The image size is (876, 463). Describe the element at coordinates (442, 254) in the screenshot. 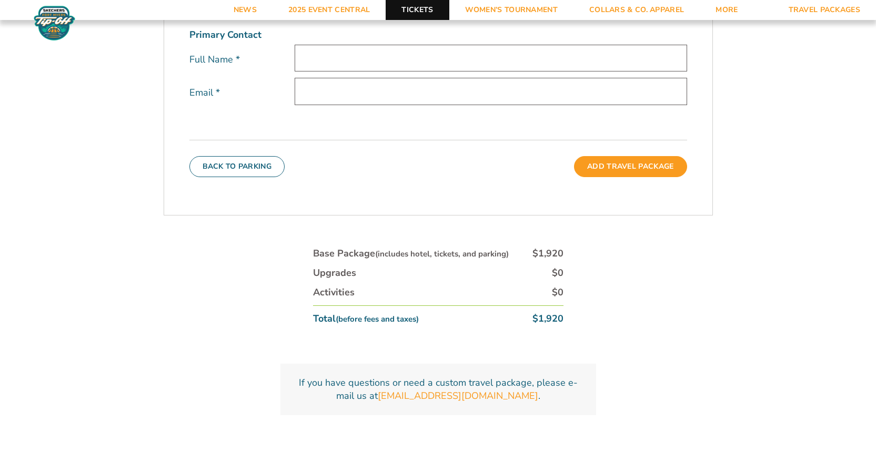

I see `small: (includes hotel, tickets, and parking)` at that location.